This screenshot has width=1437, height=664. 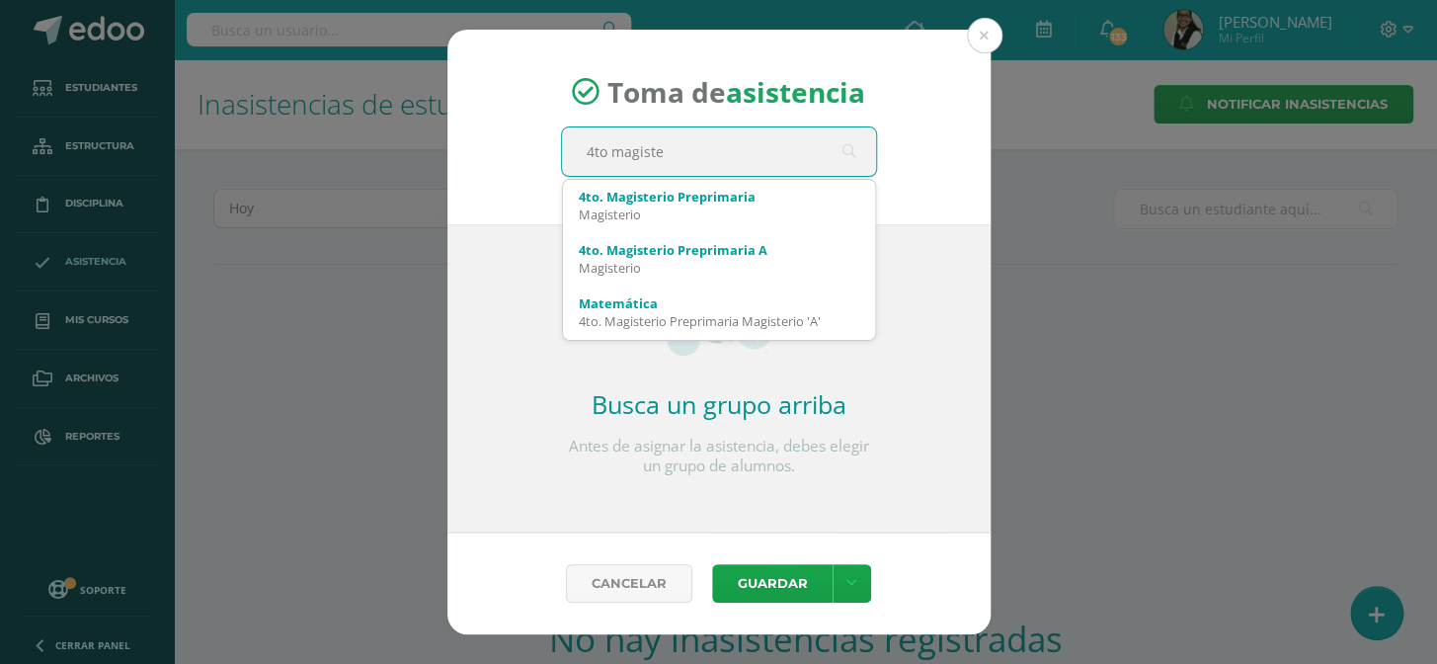 What do you see at coordinates (719, 151) in the screenshot?
I see `input: Busca un grado o sección aquí...` at bounding box center [719, 151].